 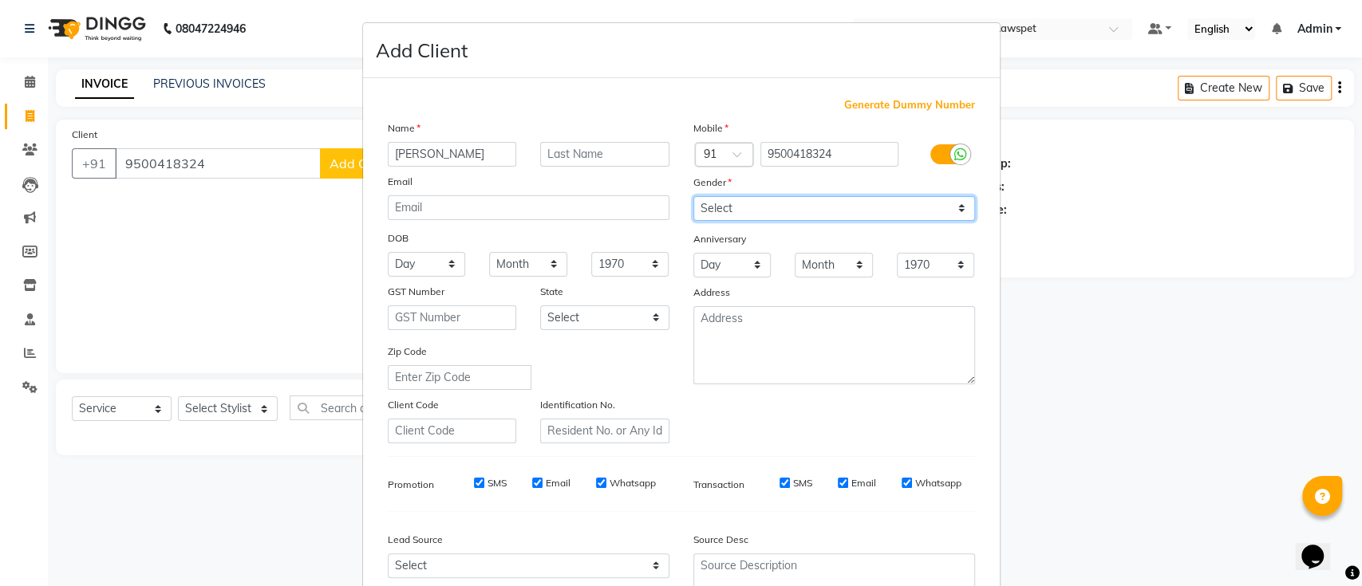 I want to click on label: GST Number, so click(x=416, y=292).